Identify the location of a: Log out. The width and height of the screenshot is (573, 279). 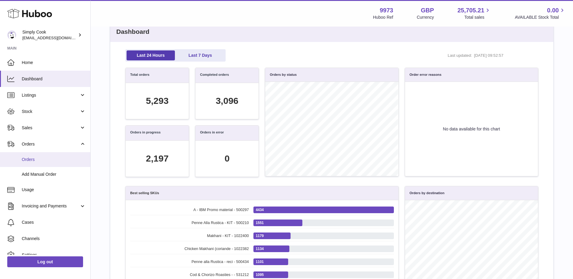
(45, 262).